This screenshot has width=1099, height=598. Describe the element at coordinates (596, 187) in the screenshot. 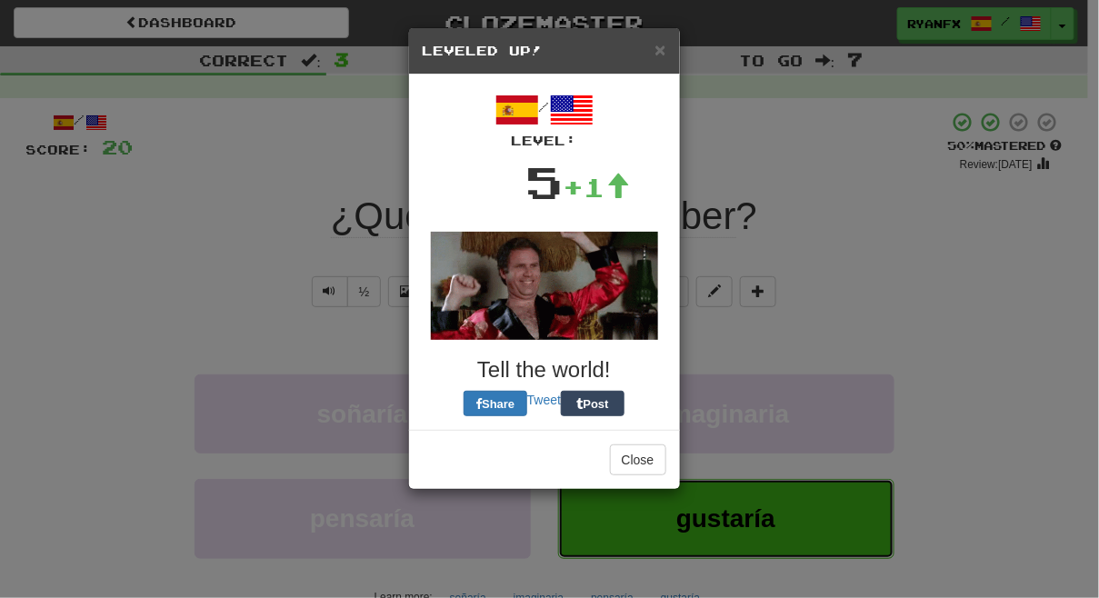

I see `div: +1` at that location.